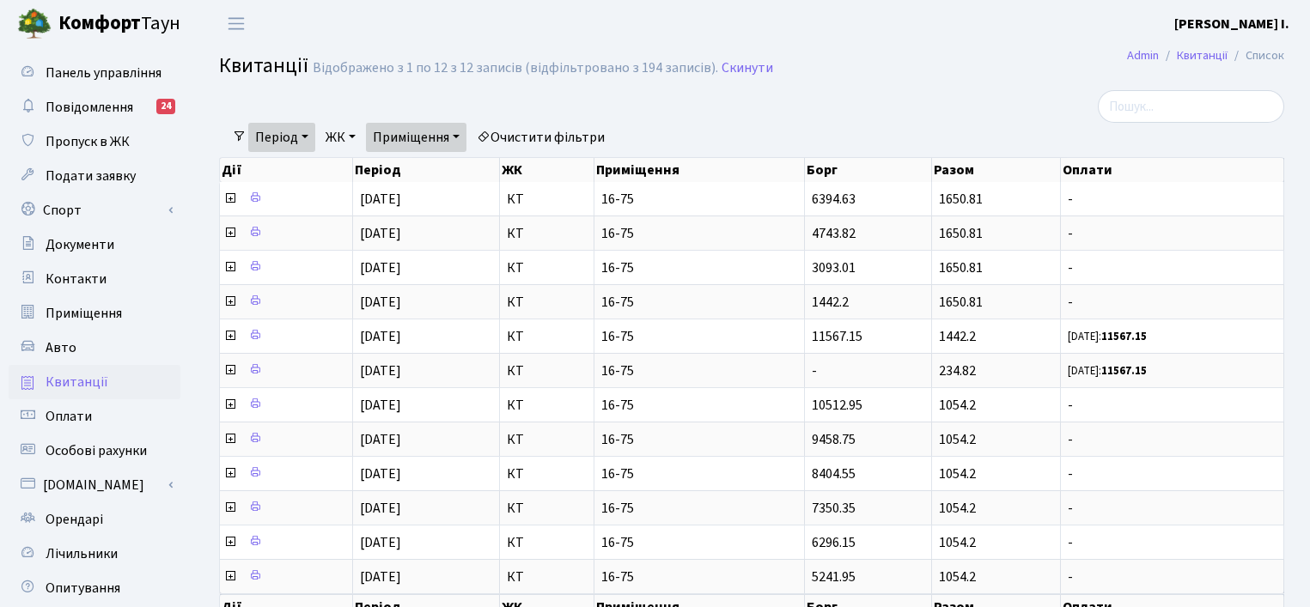  I want to click on a: Подати заявку, so click(95, 176).